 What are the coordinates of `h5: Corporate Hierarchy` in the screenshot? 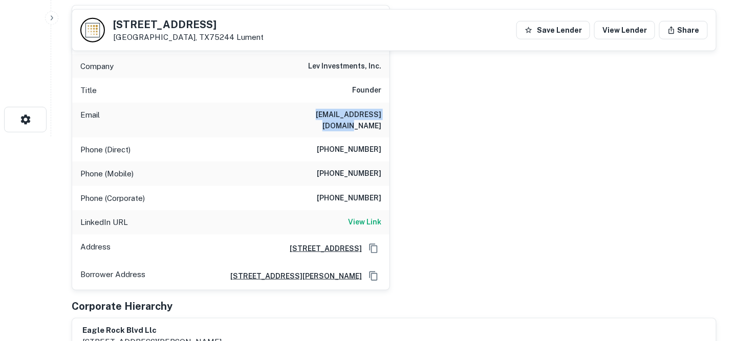 It's located at (122, 307).